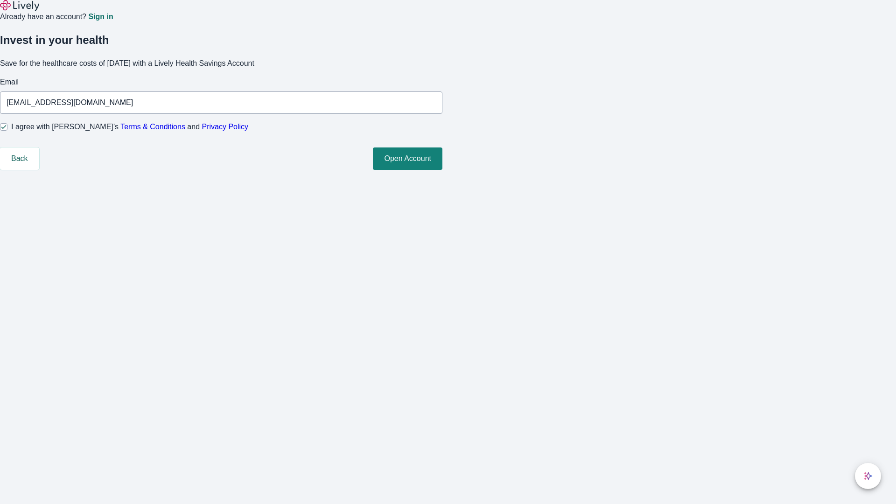  I want to click on div: Sign in, so click(100, 17).